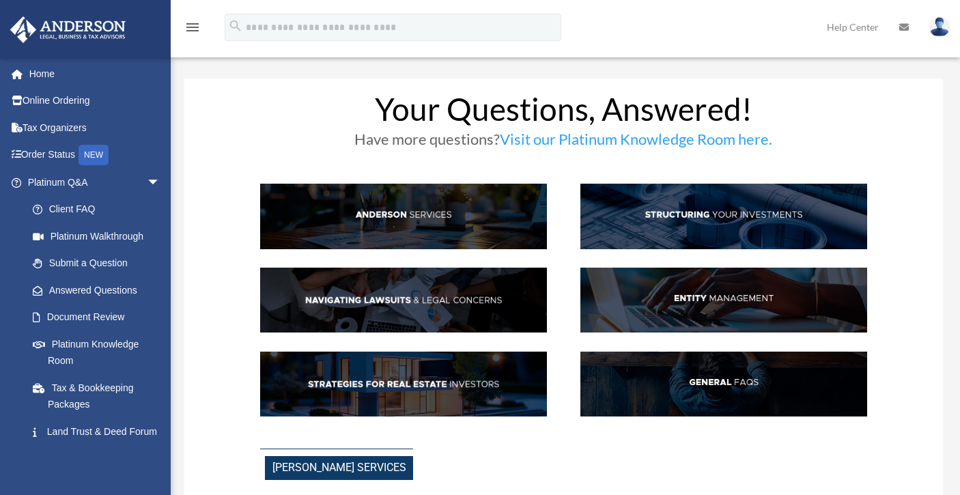 Image resolution: width=960 pixels, height=495 pixels. I want to click on img: Anderson Advisors Platinum Portal, so click(68, 29).